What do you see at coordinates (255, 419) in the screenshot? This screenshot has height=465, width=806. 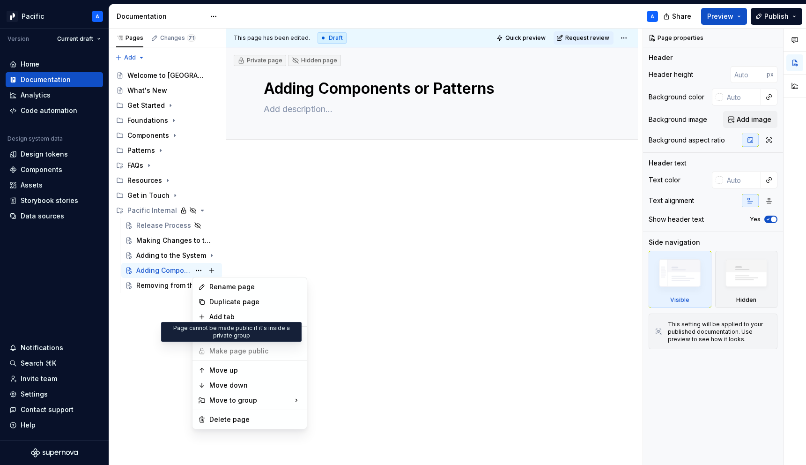 I see `div: Delete page` at bounding box center [255, 419].